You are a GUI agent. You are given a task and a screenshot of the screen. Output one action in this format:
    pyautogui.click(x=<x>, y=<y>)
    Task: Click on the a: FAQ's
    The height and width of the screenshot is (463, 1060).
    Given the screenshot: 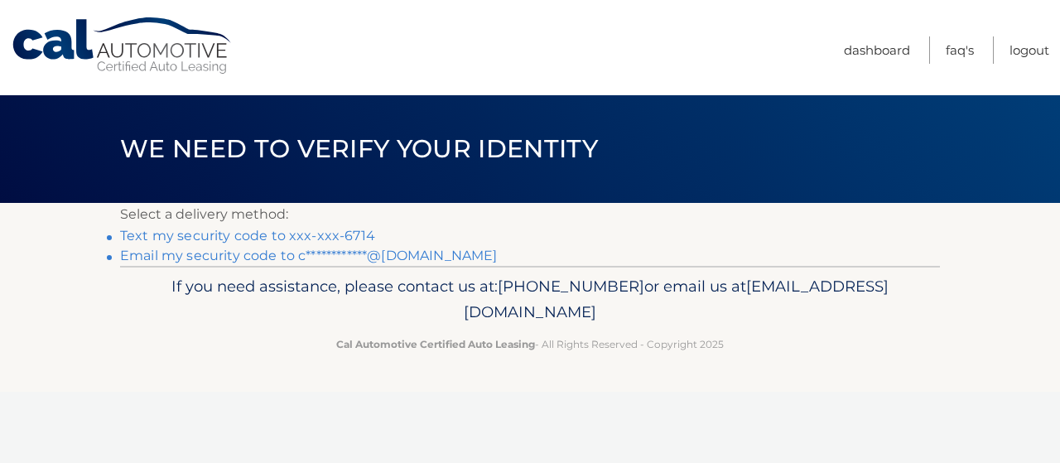 What is the action you would take?
    pyautogui.click(x=960, y=50)
    